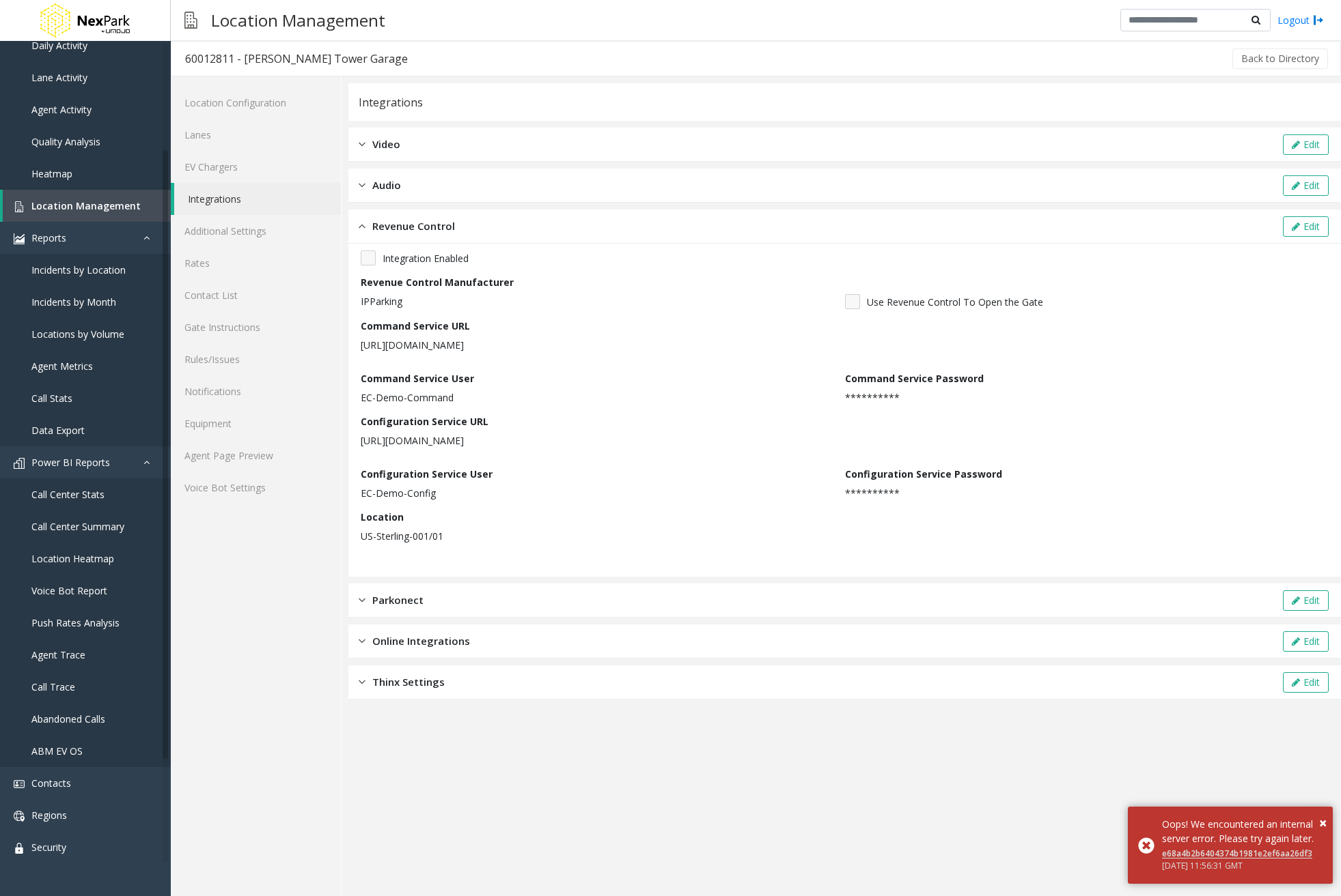 Image resolution: width=1341 pixels, height=896 pixels. I want to click on span: Daily Activity, so click(59, 45).